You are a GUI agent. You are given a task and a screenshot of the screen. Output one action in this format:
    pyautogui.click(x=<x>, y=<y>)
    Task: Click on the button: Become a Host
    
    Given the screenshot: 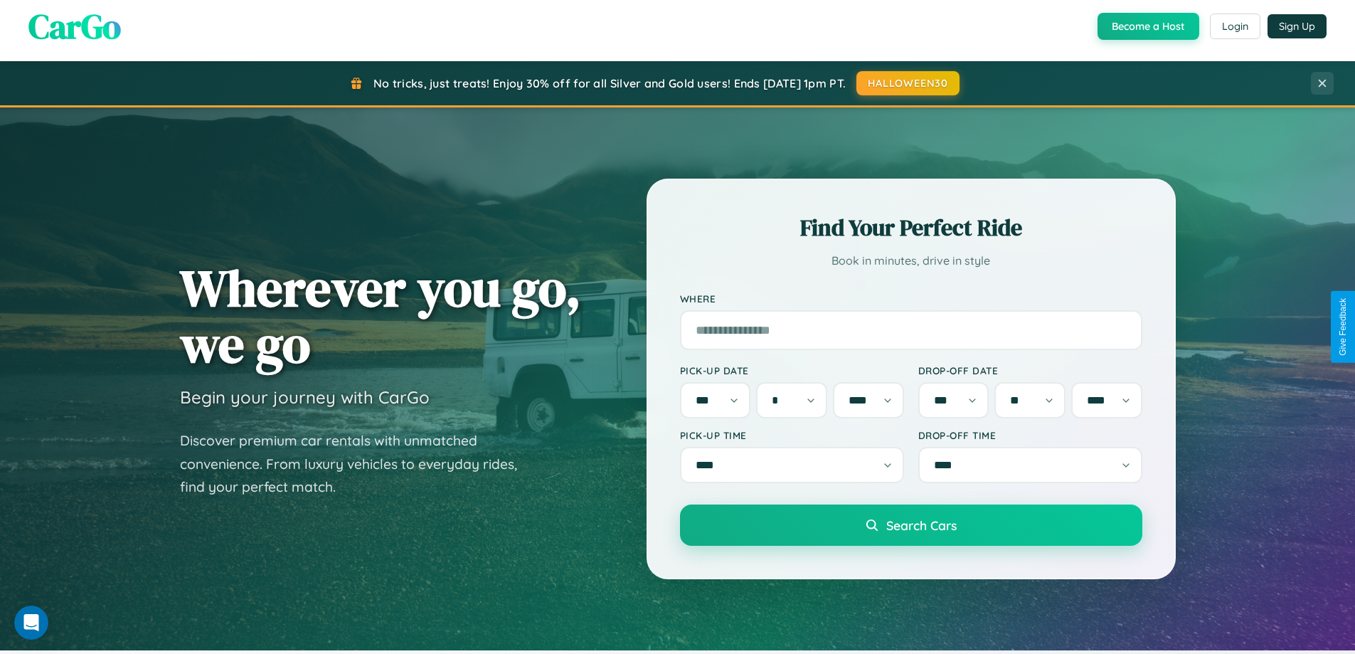 What is the action you would take?
    pyautogui.click(x=1148, y=26)
    